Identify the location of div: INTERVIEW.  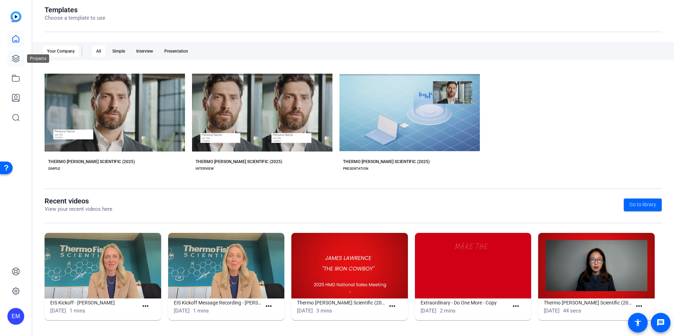
(205, 169).